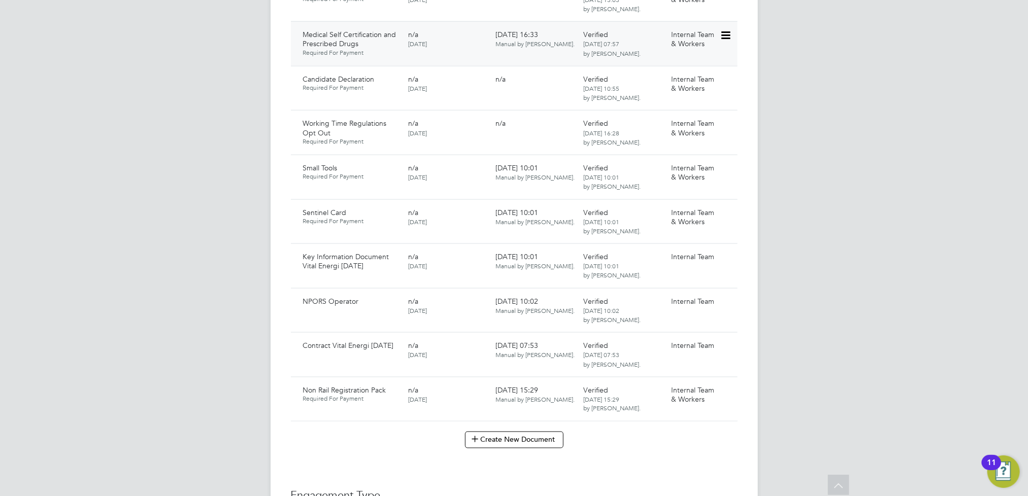 This screenshot has height=496, width=1028. I want to click on span: NPORS Operator, so click(331, 301).